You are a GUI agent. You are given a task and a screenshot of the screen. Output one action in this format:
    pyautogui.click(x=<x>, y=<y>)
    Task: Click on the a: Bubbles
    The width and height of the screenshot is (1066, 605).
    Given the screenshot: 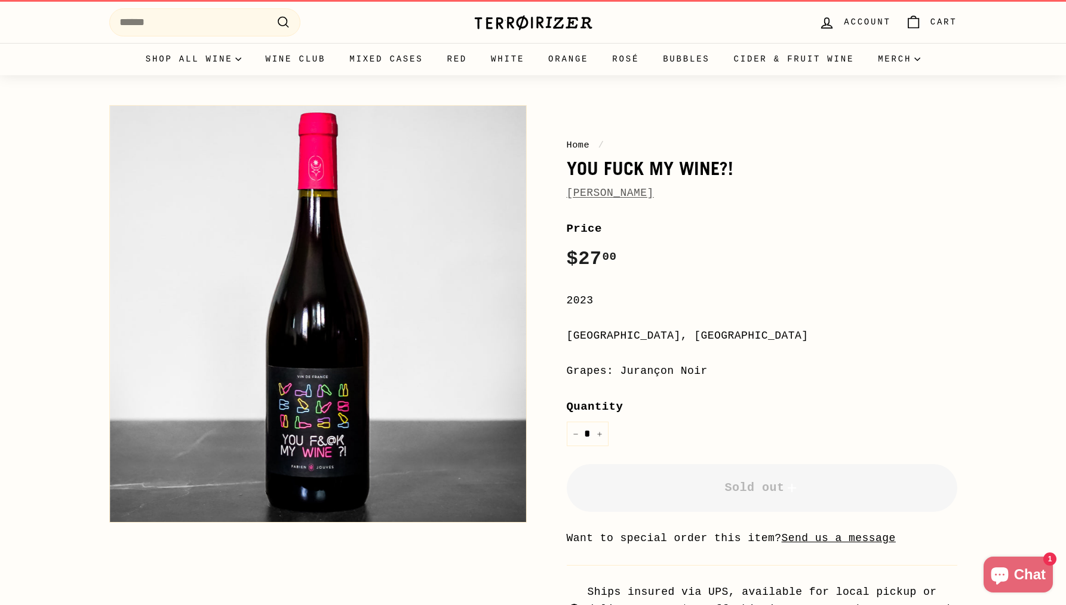 What is the action you would take?
    pyautogui.click(x=686, y=59)
    